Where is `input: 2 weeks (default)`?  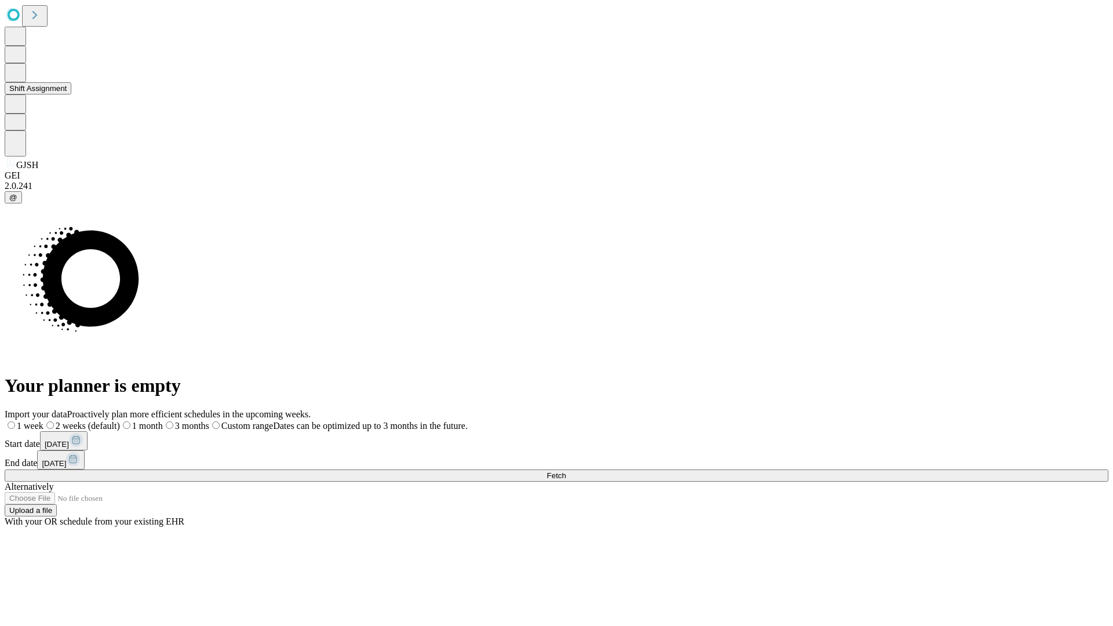 input: 2 weeks (default) is located at coordinates (50, 425).